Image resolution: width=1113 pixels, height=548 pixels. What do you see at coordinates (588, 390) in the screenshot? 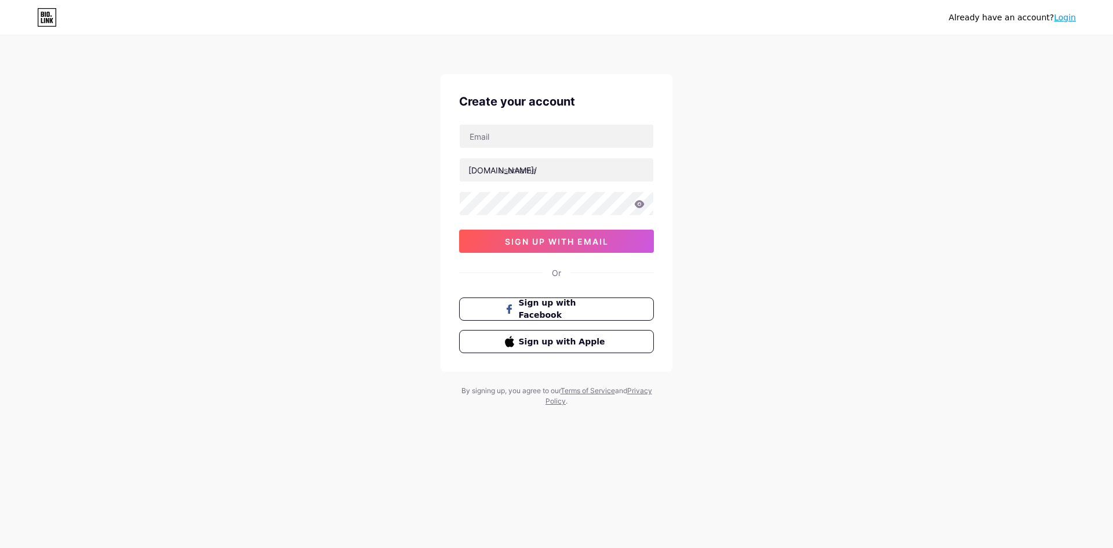
I see `a: Terms of Service` at bounding box center [588, 390].